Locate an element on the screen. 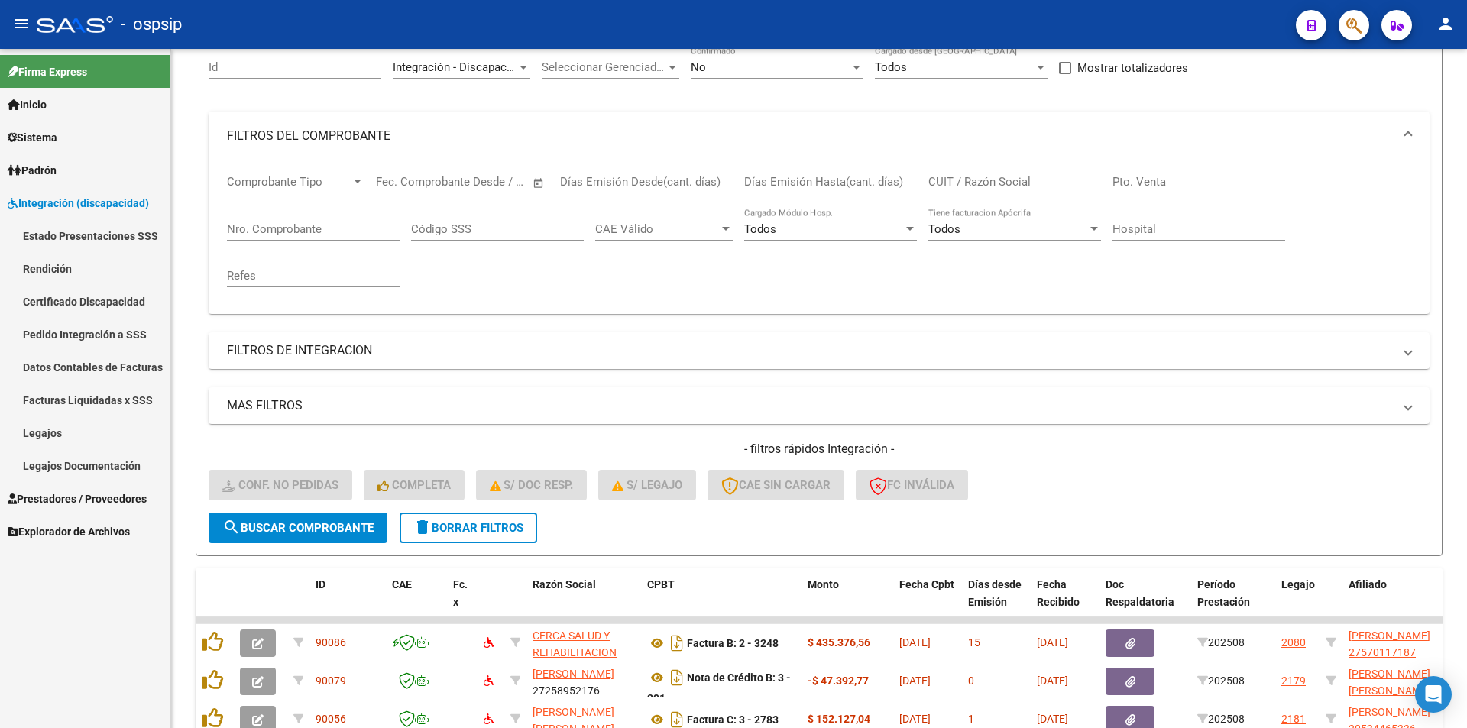 The height and width of the screenshot is (728, 1467). strong: Factura C: 3 - 2783 is located at coordinates (733, 720).